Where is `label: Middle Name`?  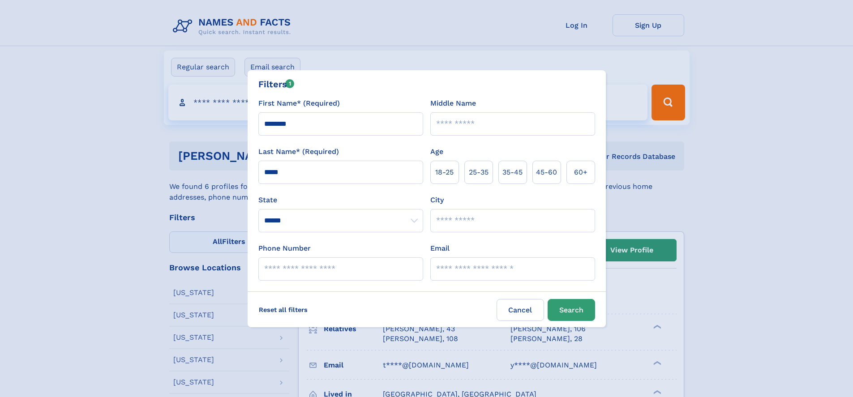 label: Middle Name is located at coordinates (453, 103).